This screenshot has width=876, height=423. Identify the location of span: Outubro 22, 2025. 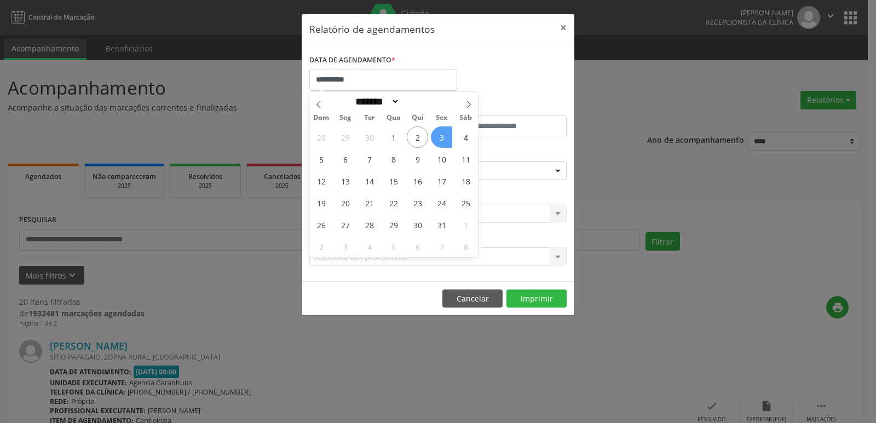
(393, 203).